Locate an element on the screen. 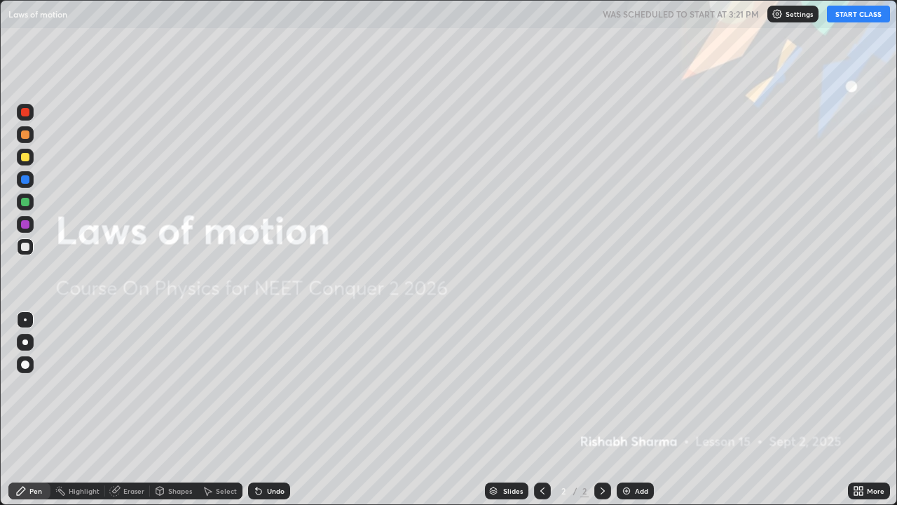 This screenshot has width=897, height=505. div: Pen is located at coordinates (36, 491).